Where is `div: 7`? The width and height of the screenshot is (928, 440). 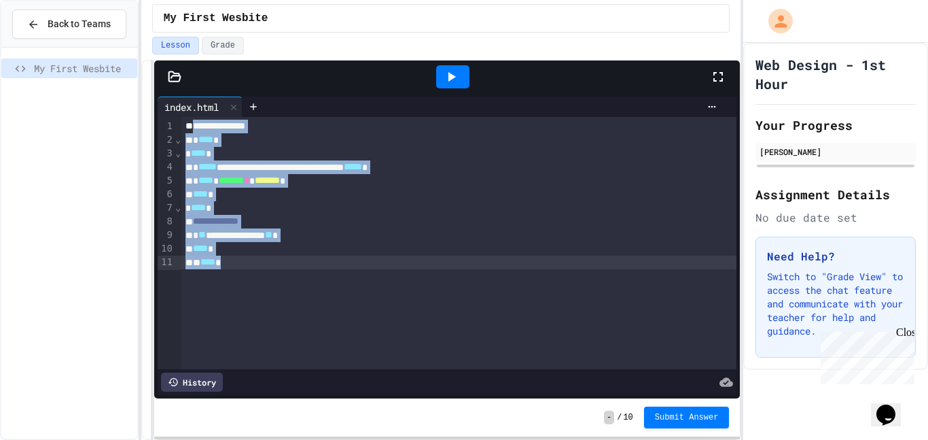 div: 7 is located at coordinates (166, 208).